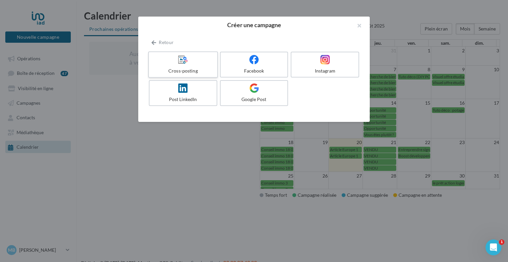 Image resolution: width=508 pixels, height=262 pixels. What do you see at coordinates (183, 99) in the screenshot?
I see `div: Post LinkedIn` at bounding box center [183, 99].